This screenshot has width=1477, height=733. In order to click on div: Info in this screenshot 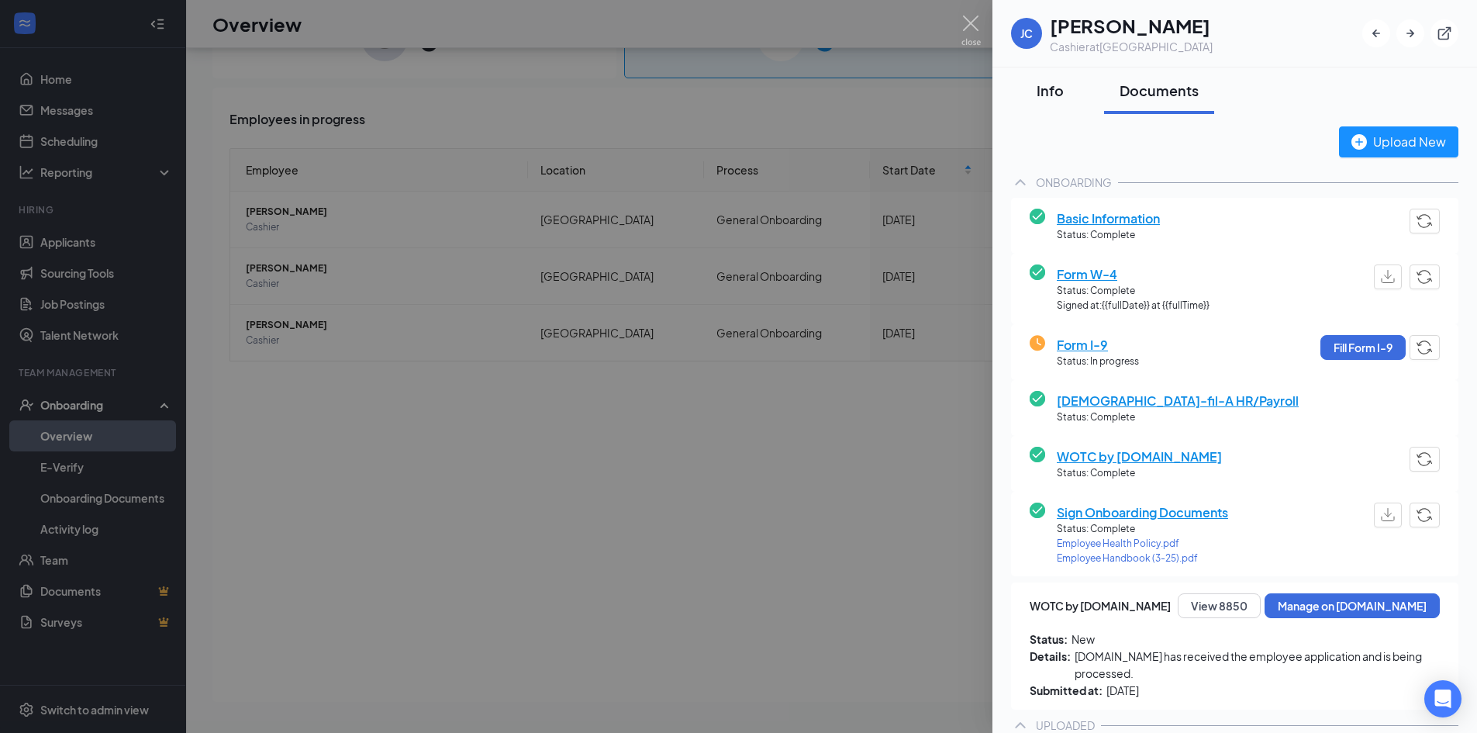, I will do `click(1050, 90)`.